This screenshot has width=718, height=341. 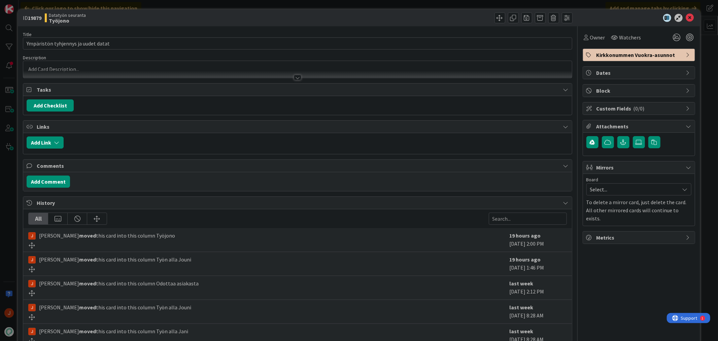 I want to click on input: Search..., so click(x=528, y=219).